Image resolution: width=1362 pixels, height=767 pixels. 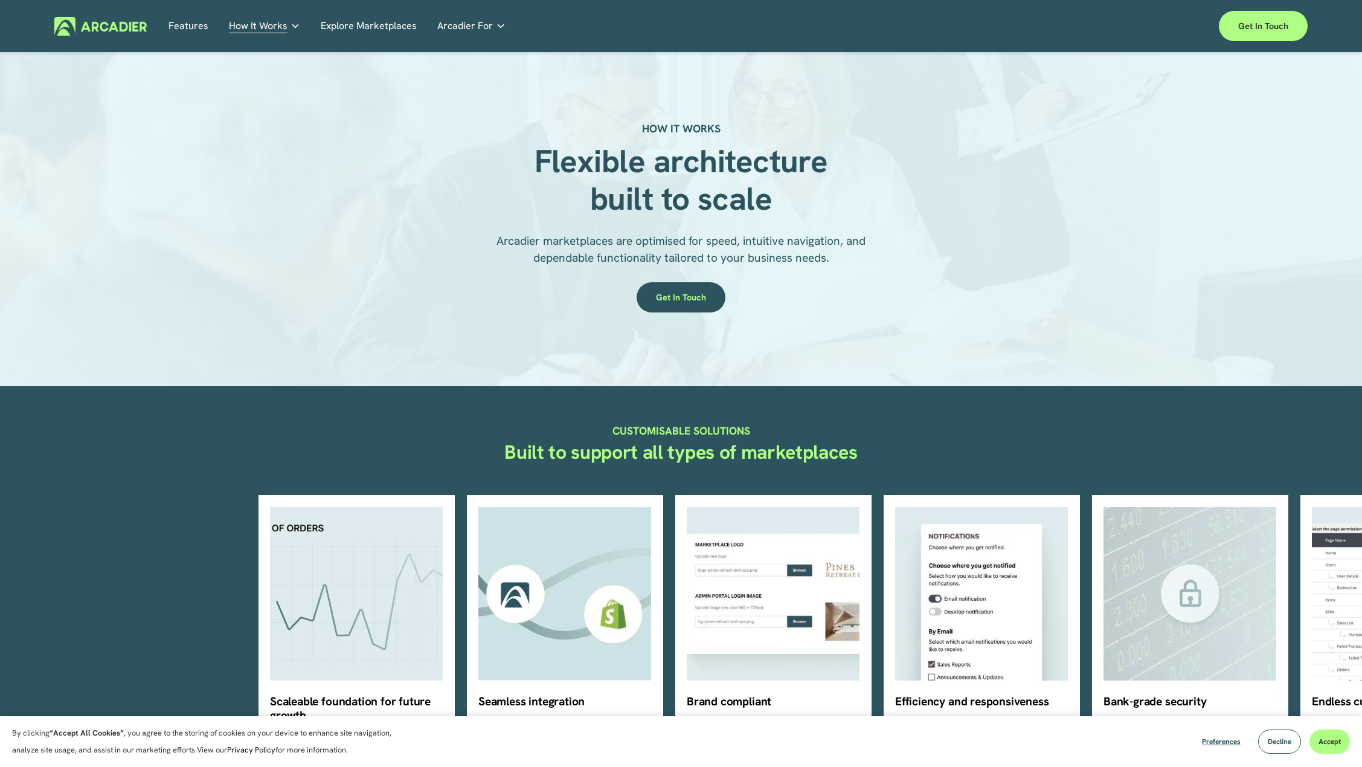 What do you see at coordinates (681, 452) in the screenshot?
I see `strong: Built to support all types of marketplaces` at bounding box center [681, 452].